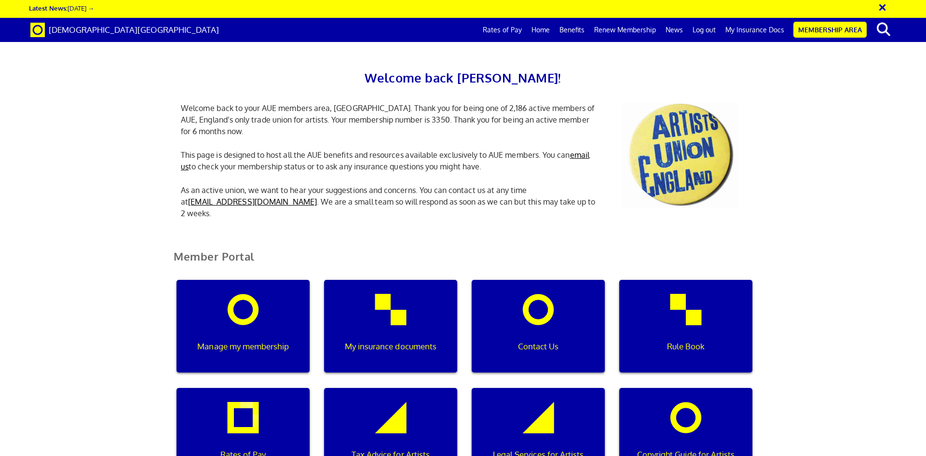  Describe the element at coordinates (572, 30) in the screenshot. I see `a: Benefits` at that location.